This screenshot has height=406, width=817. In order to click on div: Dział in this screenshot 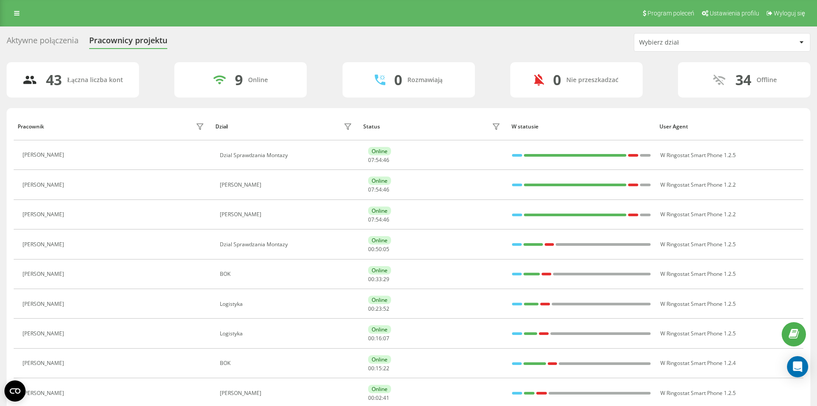, I will do `click(222, 127)`.